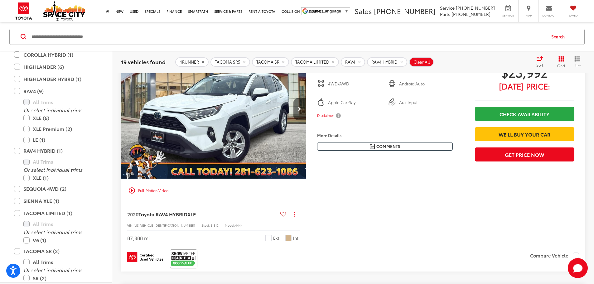  I want to click on input: Search by Make, Model, or Keyword, so click(288, 36).